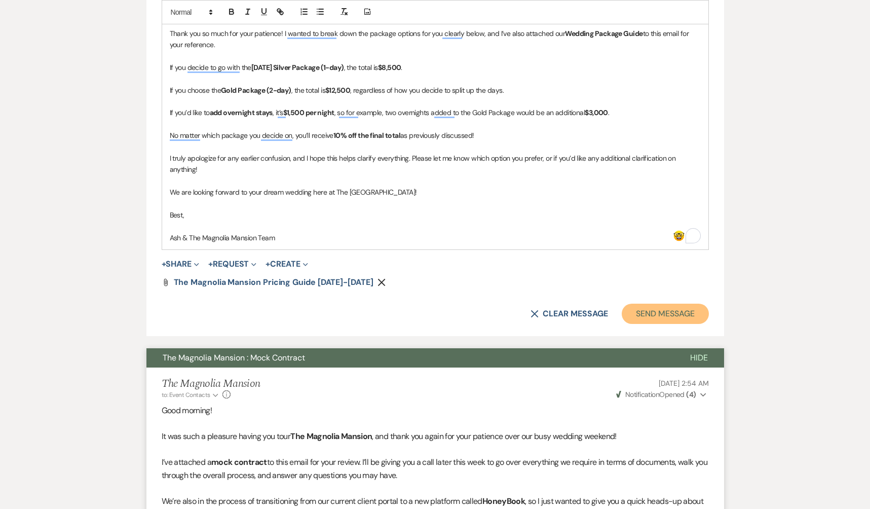  What do you see at coordinates (211, 384) in the screenshot?
I see `h5: The Magnolia Mansion` at bounding box center [211, 384].